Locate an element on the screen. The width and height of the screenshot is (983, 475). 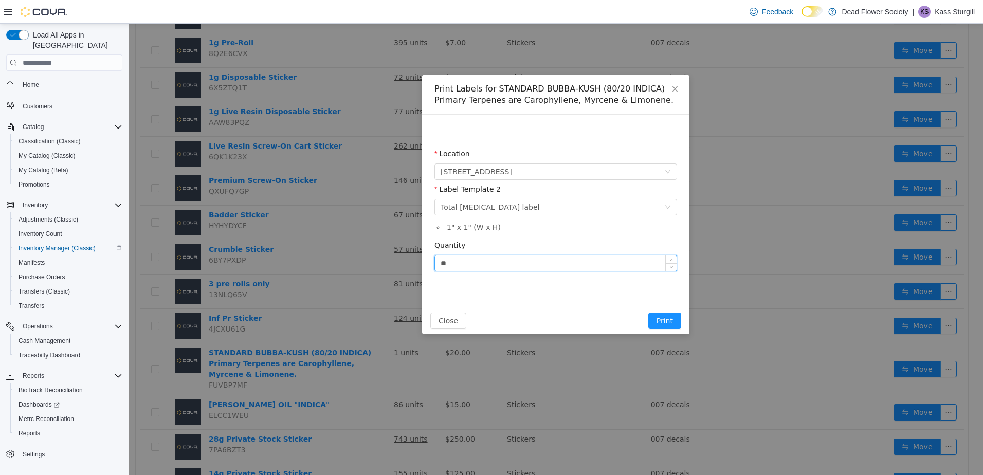
label: Location is located at coordinates (323, 130).